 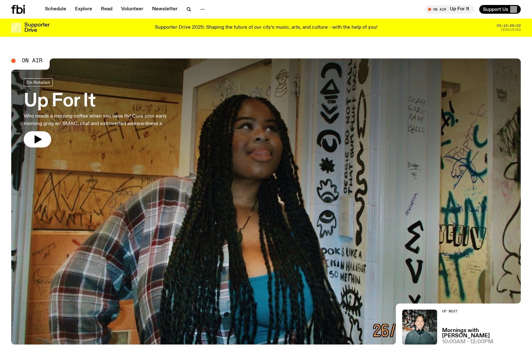 I want to click on button: On AirUp For It, so click(x=449, y=9).